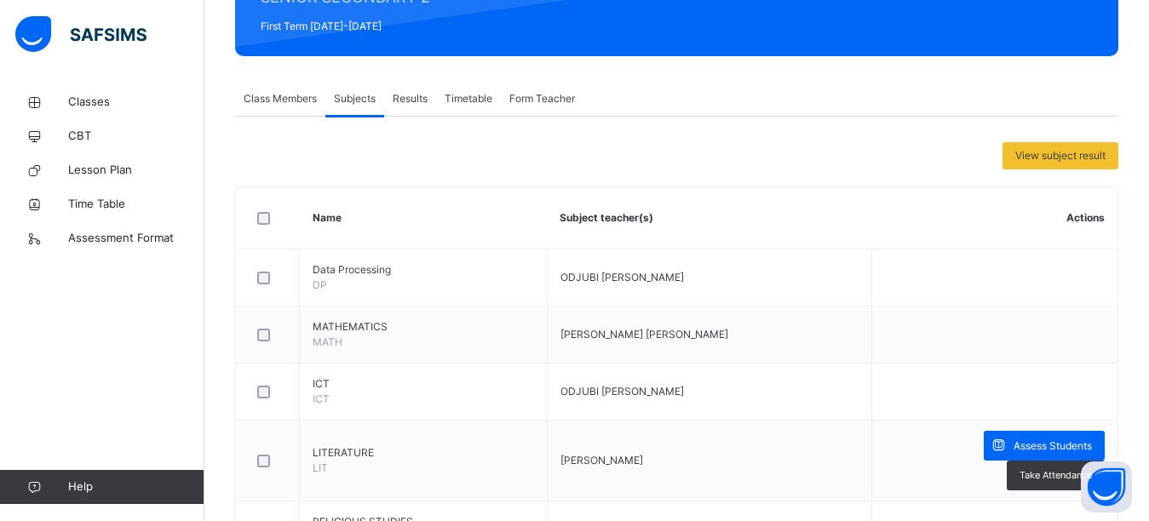 The image size is (1149, 521). Describe the element at coordinates (320, 468) in the screenshot. I see `span: LIT` at that location.